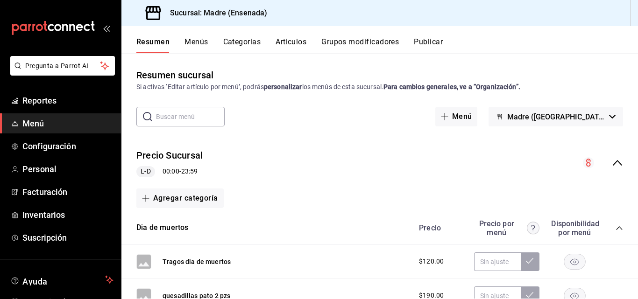 The height and width of the screenshot is (299, 638). I want to click on div: Disponibilidad por menú, so click(574, 228).